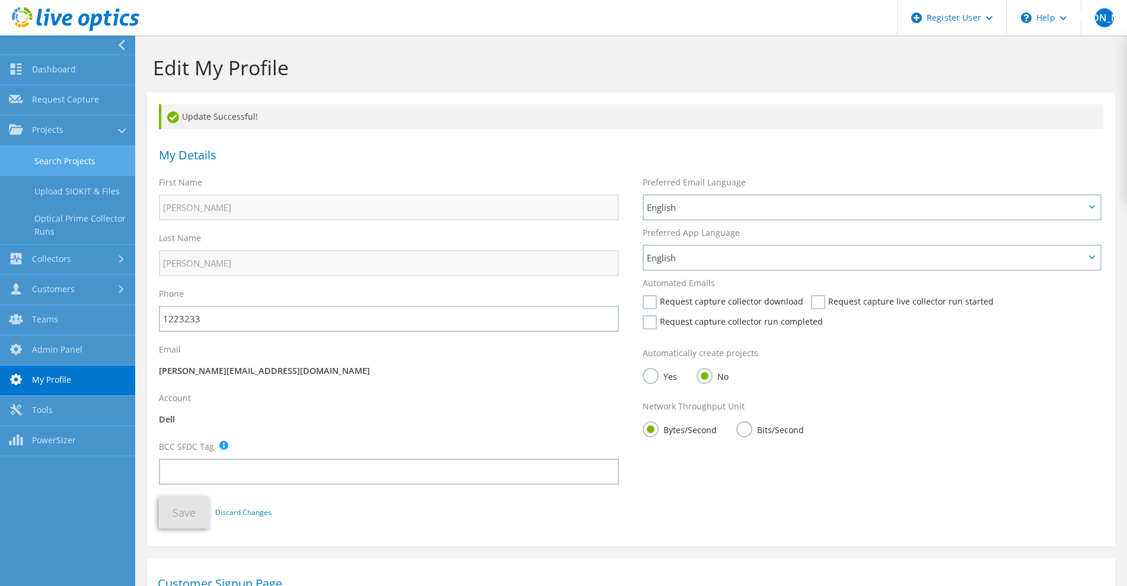  I want to click on label: Bits/Second, so click(770, 429).